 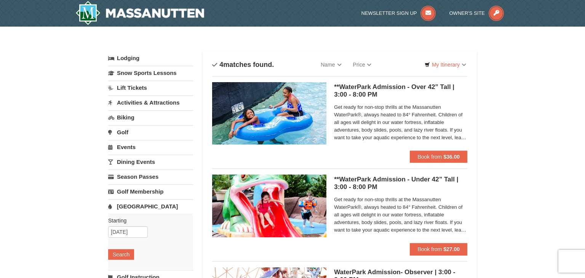 What do you see at coordinates (140, 13) in the screenshot?
I see `a: Massanutten Resort` at bounding box center [140, 13].